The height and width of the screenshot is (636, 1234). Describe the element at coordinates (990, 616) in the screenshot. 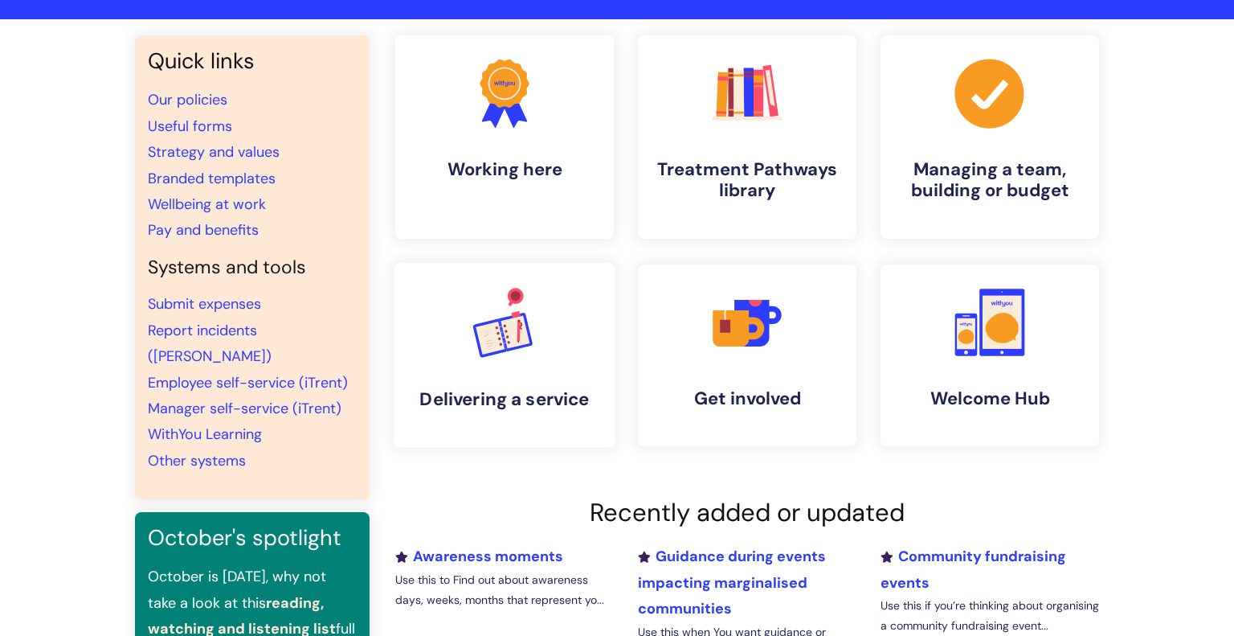

I see `p: Use this if you’re thinking about organising a community fundraising event...` at that location.